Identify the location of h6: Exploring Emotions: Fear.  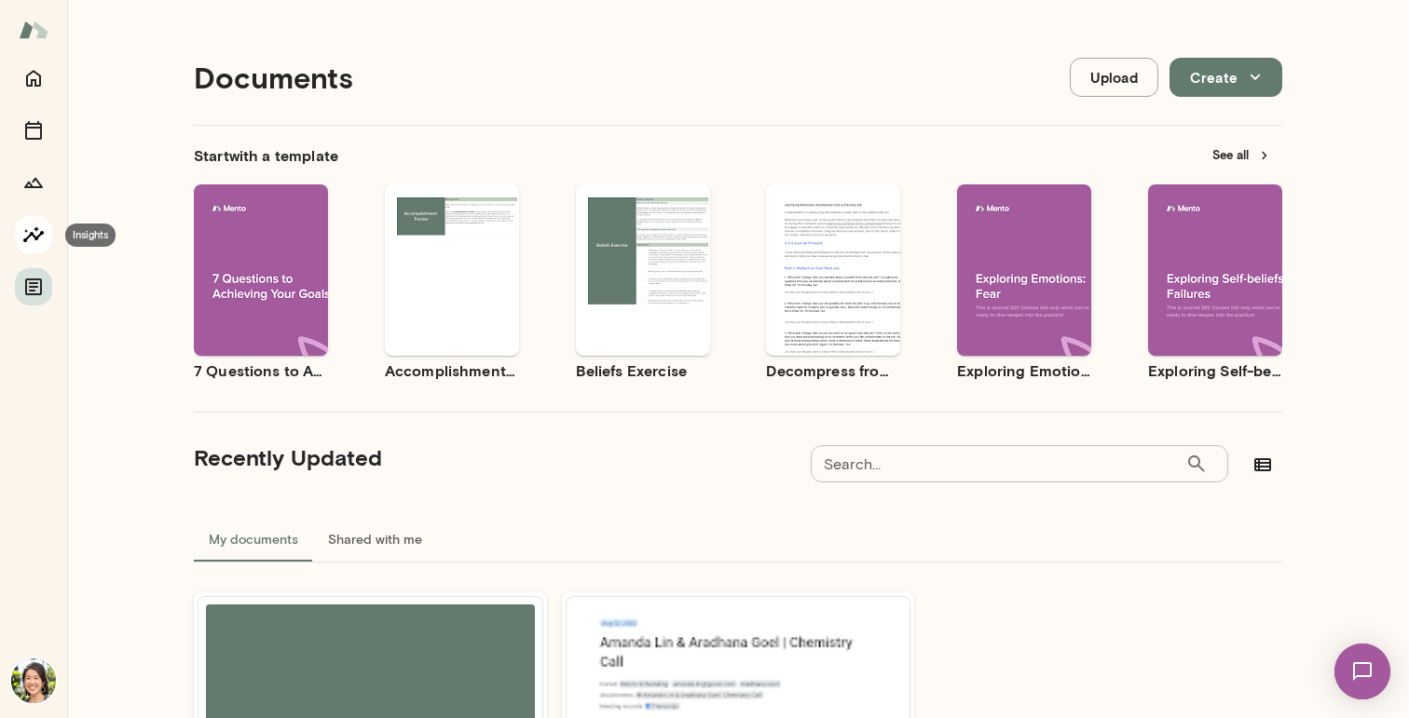
(1024, 371).